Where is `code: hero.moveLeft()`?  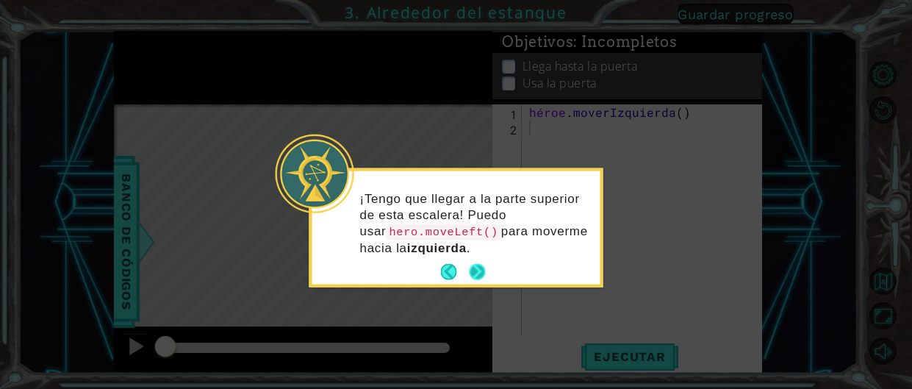 code: hero.moveLeft() is located at coordinates (443, 232).